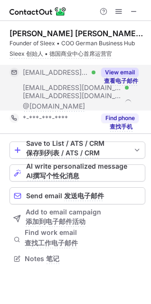  I want to click on sider-trans-text: 笔记, so click(53, 259).